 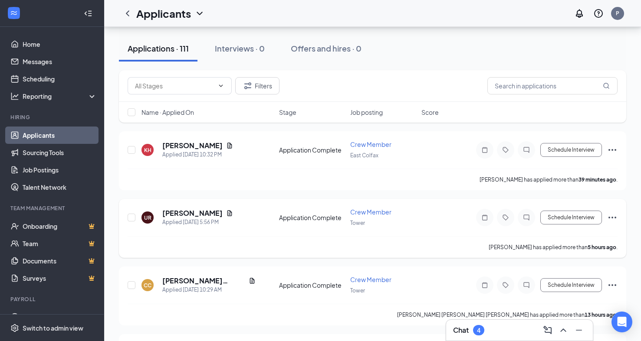 What do you see at coordinates (240, 48) in the screenshot?
I see `div: Interviews · 0` at bounding box center [240, 48].